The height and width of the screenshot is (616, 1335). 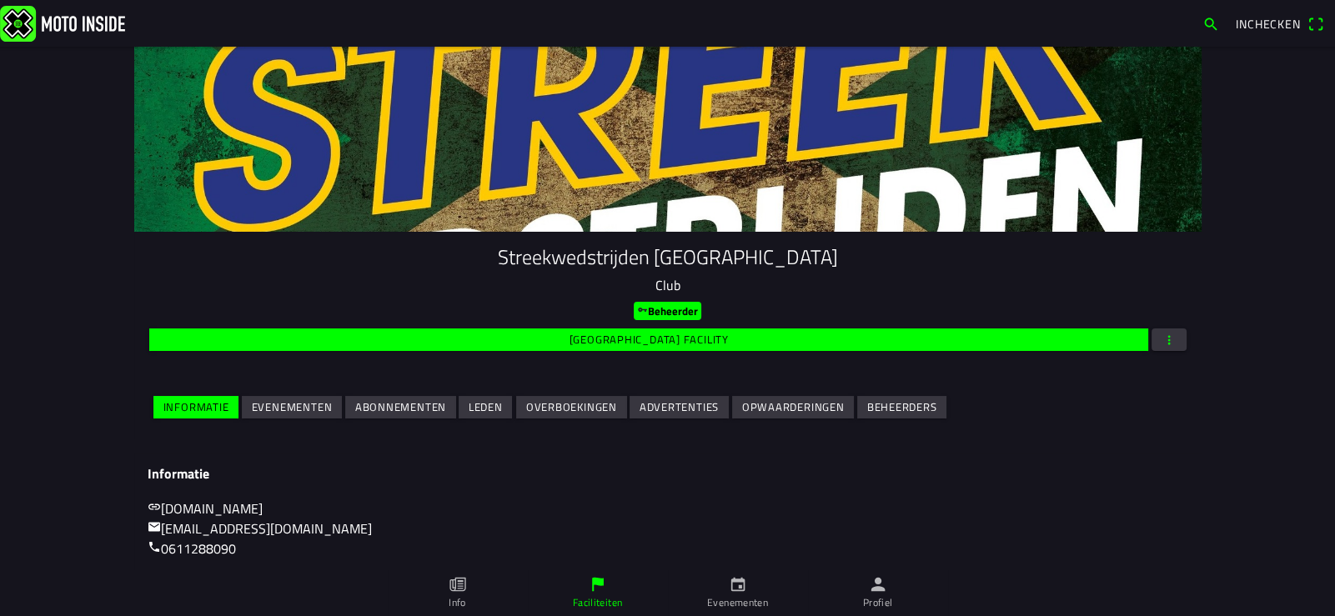 I want to click on ion-icon: key, so click(x=642, y=309).